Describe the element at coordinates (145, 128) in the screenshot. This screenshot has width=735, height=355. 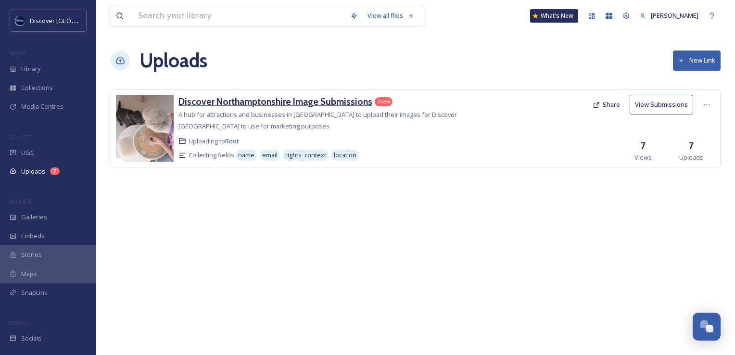
I see `img: 82220d19-c9f0-43d9-a35d-336657df210a.jpg` at that location.